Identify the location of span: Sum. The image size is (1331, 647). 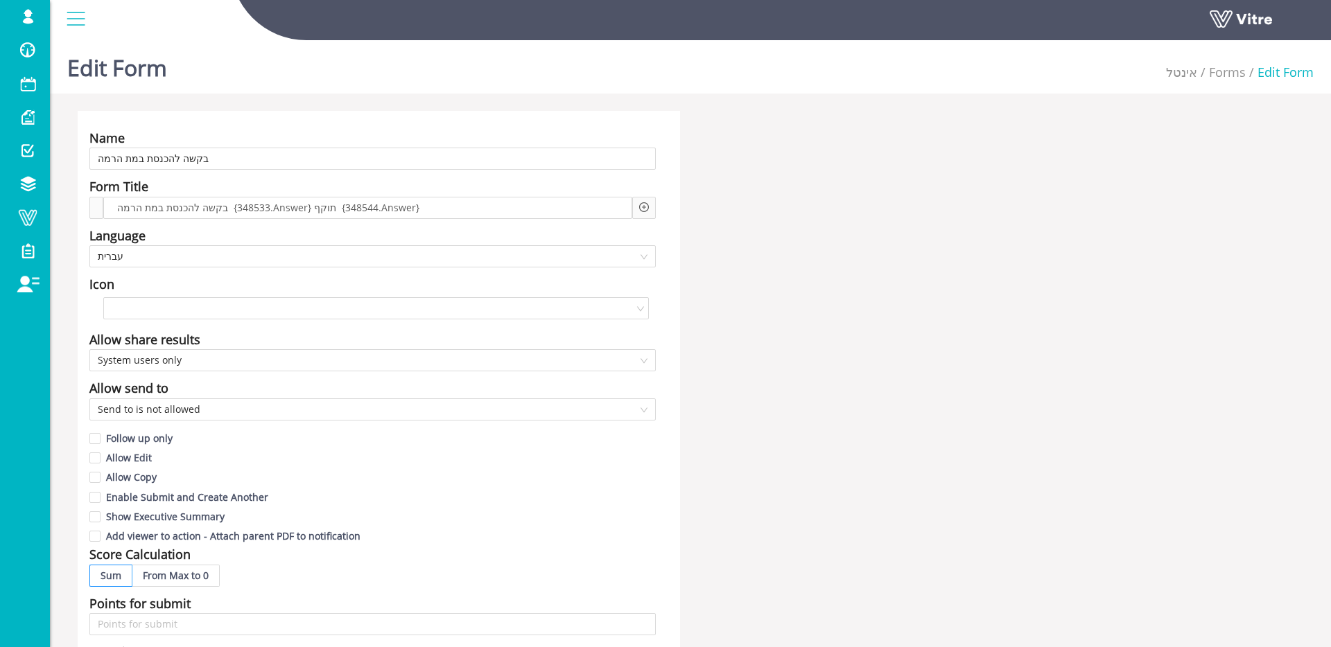
(111, 575).